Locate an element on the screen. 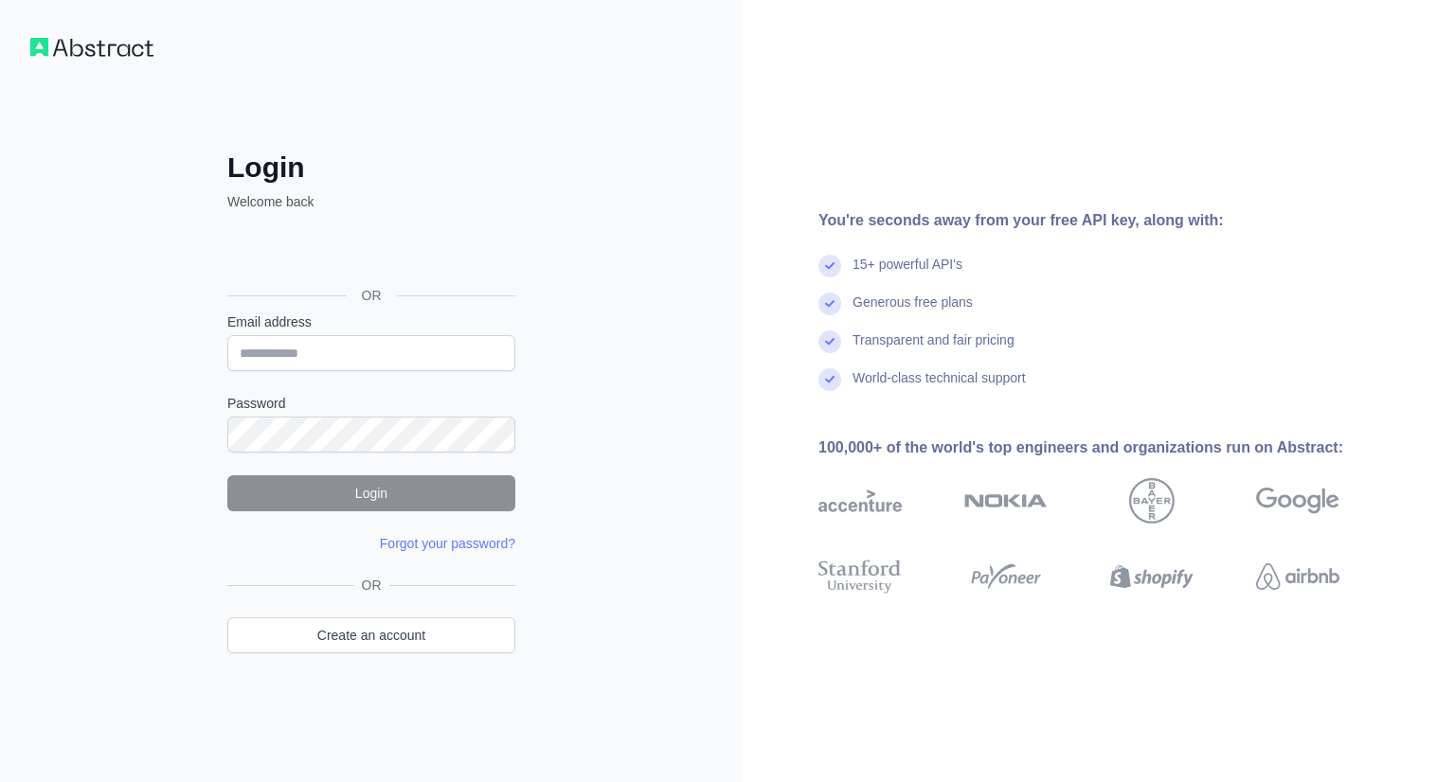 The image size is (1455, 782). img: stanford university is located at coordinates (860, 577).